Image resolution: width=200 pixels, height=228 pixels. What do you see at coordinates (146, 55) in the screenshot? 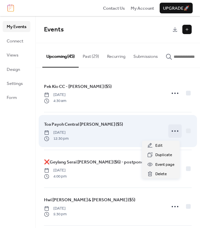
I see `button: Submissions` at bounding box center [146, 55].